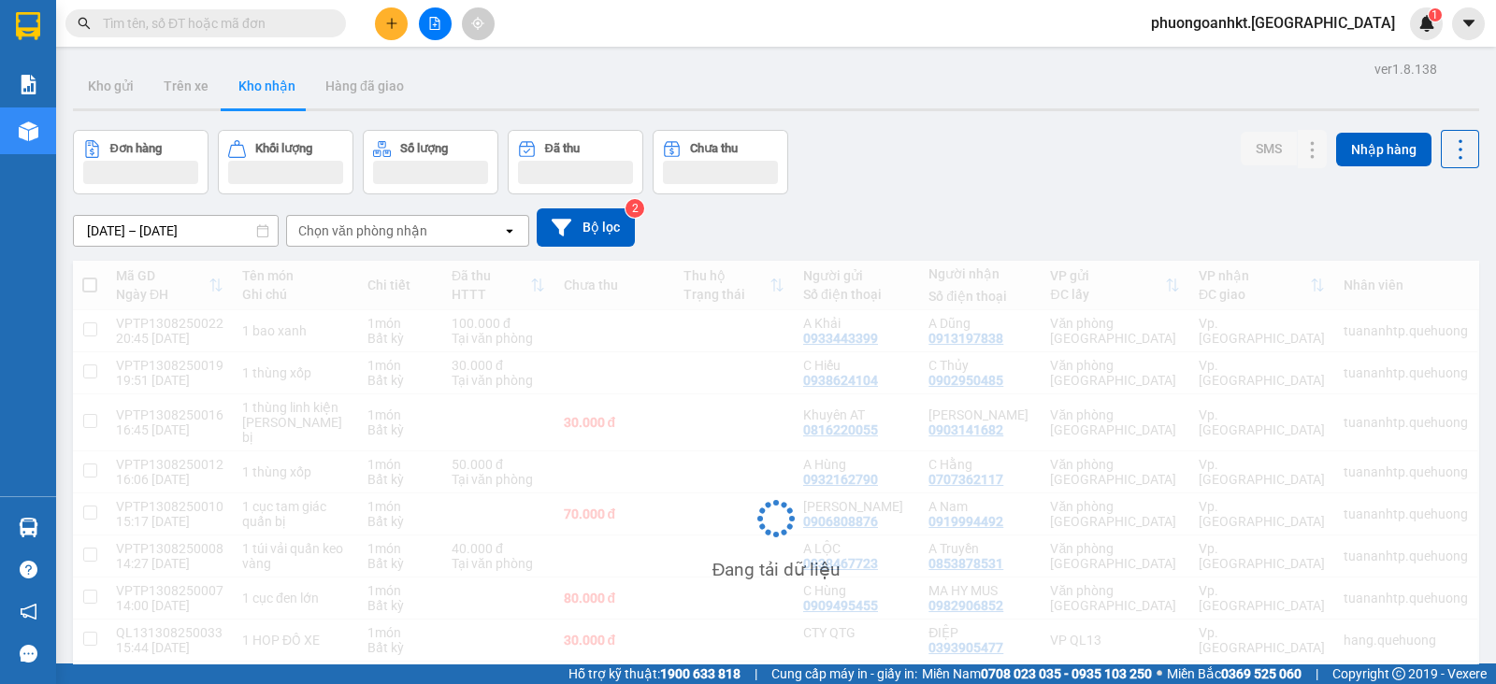  What do you see at coordinates (1037, 674) in the screenshot?
I see `span: Miền Nam` at bounding box center [1037, 674].